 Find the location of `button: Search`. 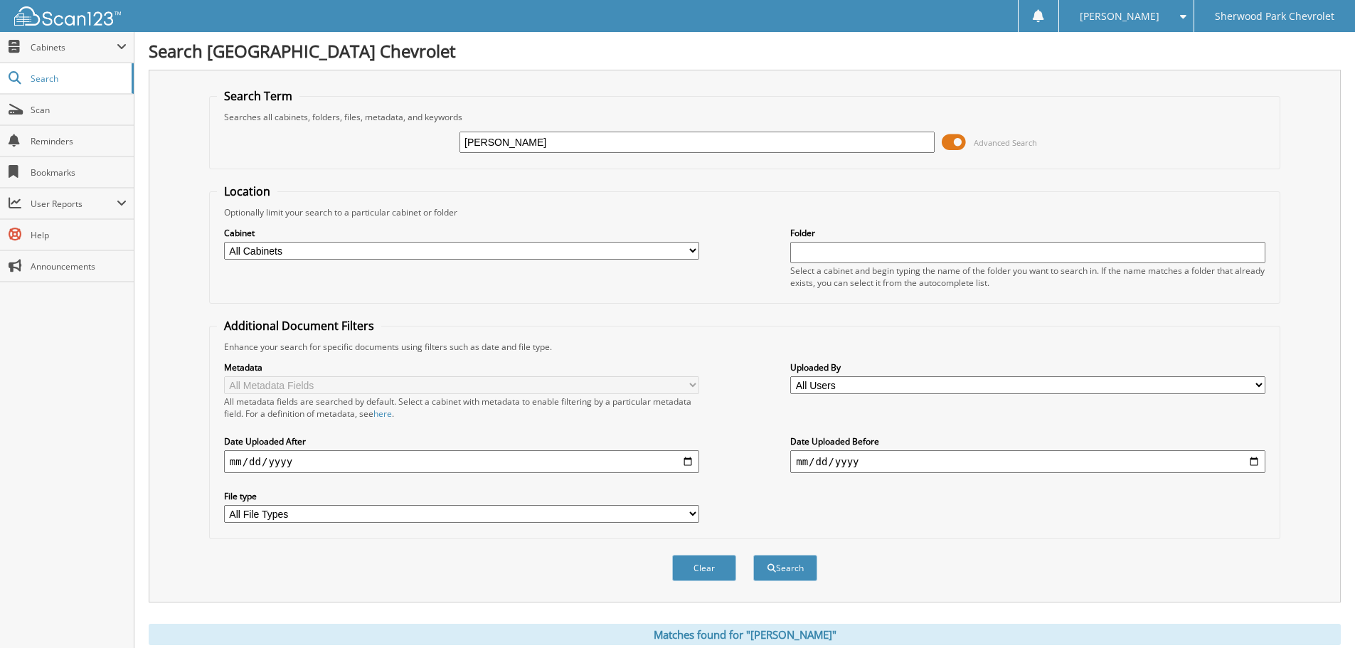

button: Search is located at coordinates (785, 568).